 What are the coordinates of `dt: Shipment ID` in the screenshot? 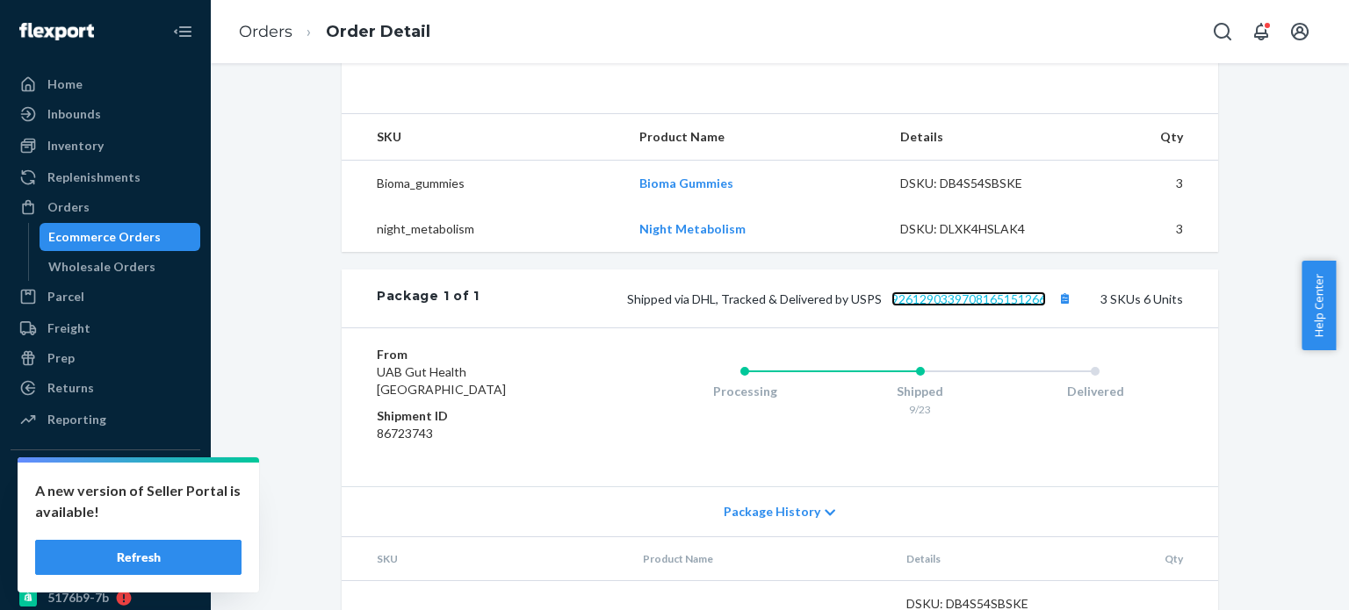 It's located at (481, 416).